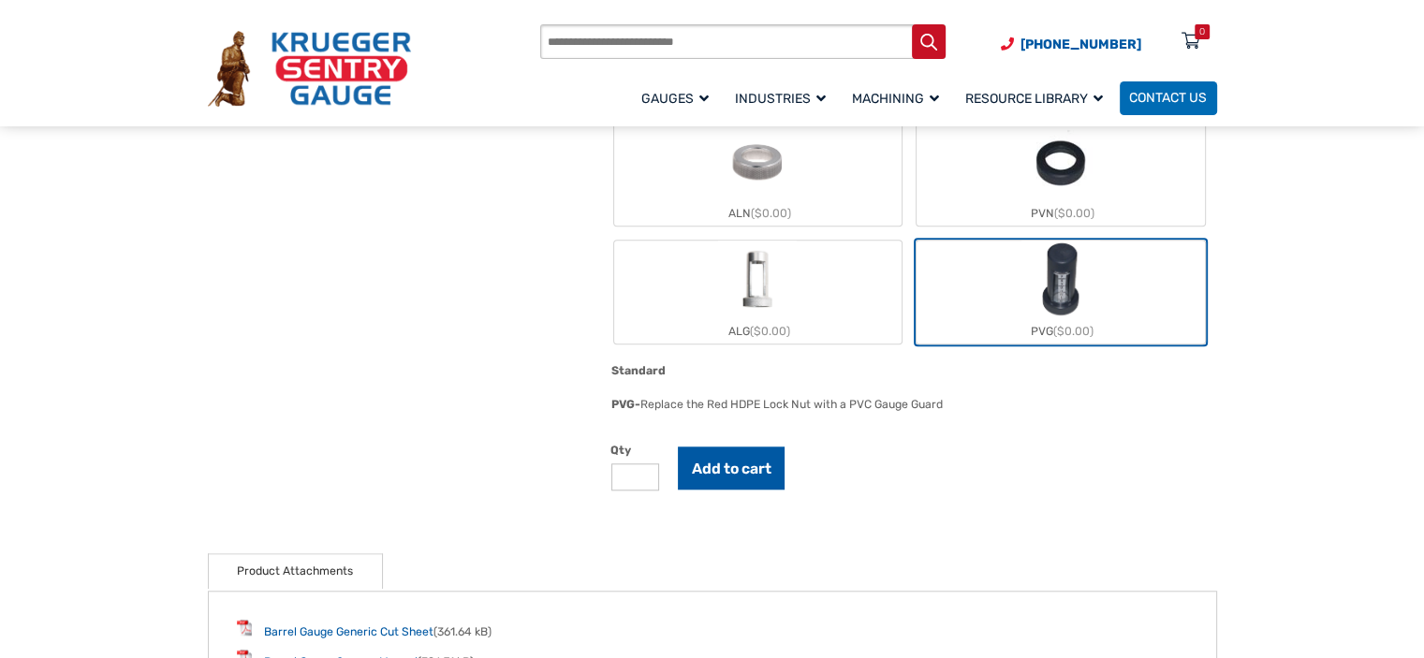  Describe the element at coordinates (757, 280) in the screenshot. I see `img: ALG-OF` at that location.